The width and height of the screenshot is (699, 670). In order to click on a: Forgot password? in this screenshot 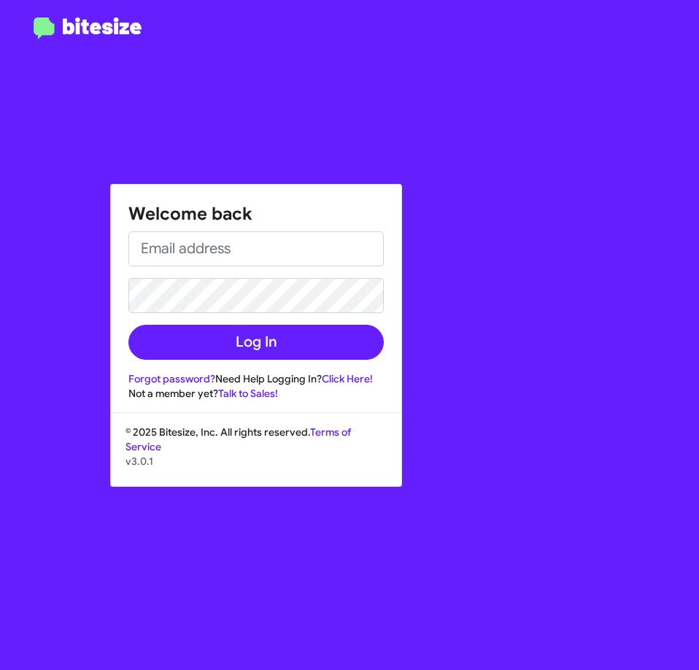, I will do `click(172, 379)`.